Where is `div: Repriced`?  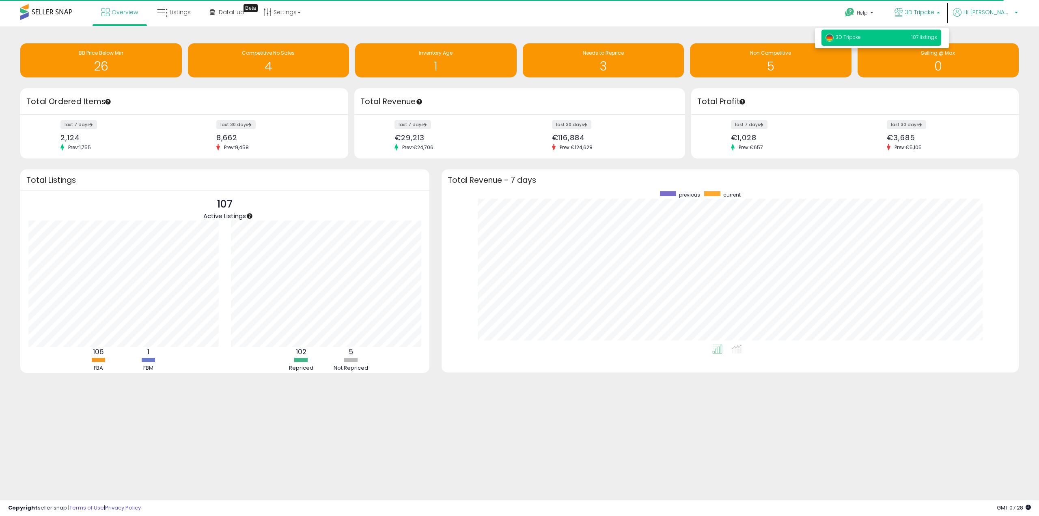 div: Repriced is located at coordinates (301, 368).